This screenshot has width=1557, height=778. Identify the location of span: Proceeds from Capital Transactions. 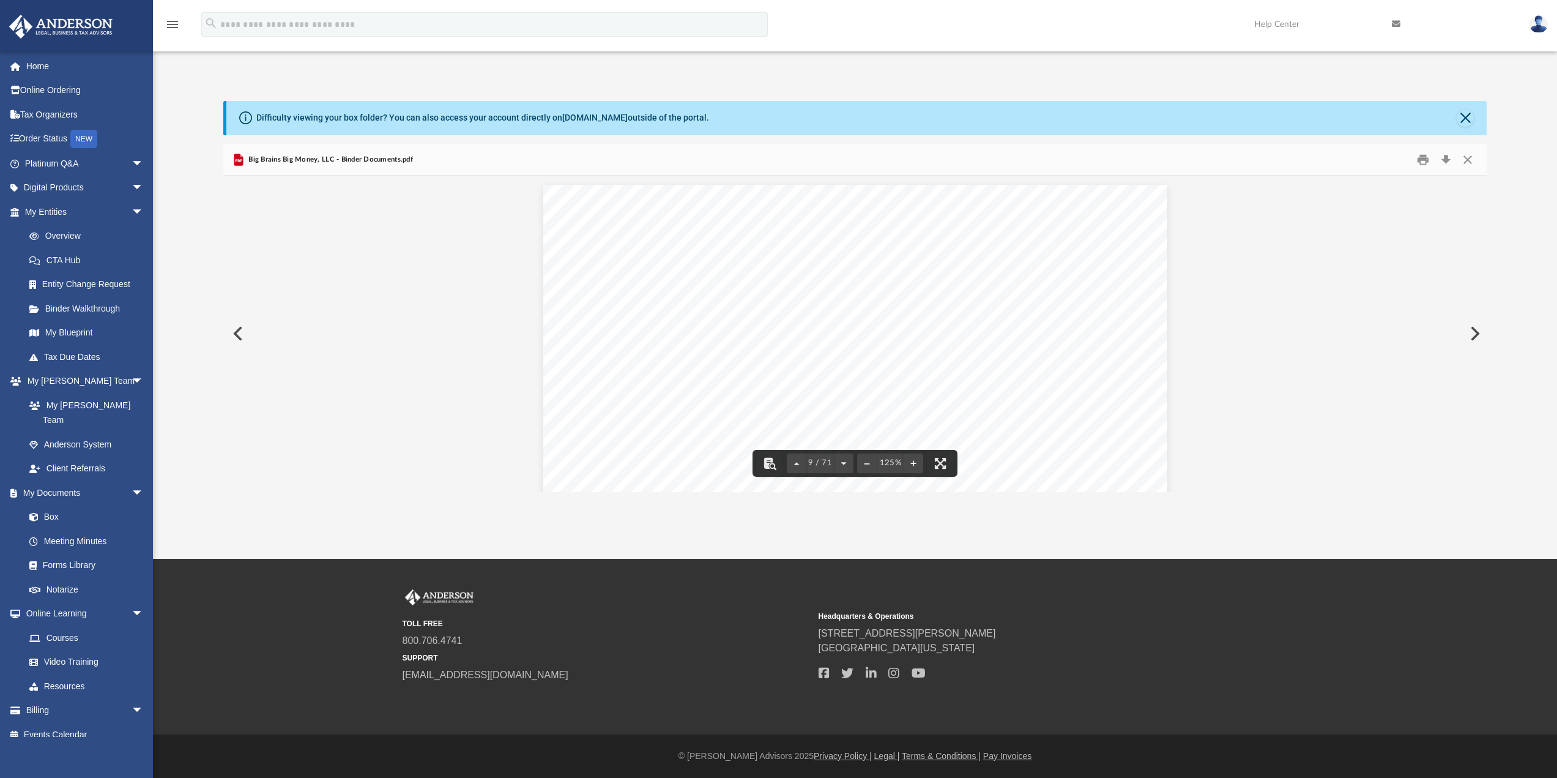
(833, 294).